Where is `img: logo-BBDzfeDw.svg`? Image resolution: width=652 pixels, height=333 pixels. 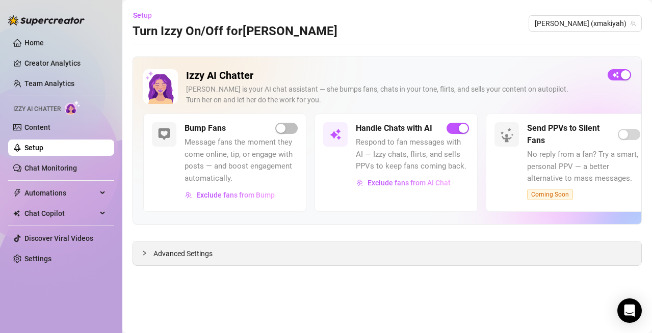 img: logo-BBDzfeDw.svg is located at coordinates (46, 20).